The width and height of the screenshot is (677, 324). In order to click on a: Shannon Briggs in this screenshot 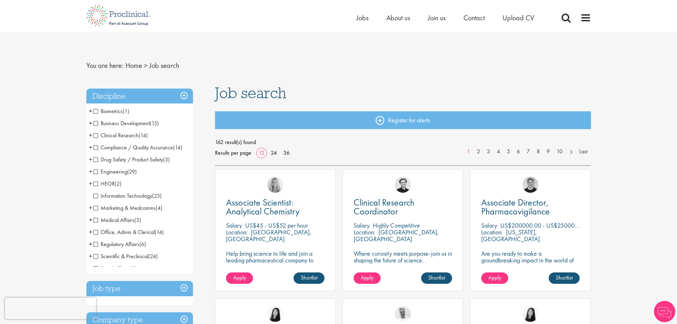, I will do `click(275, 185)`.